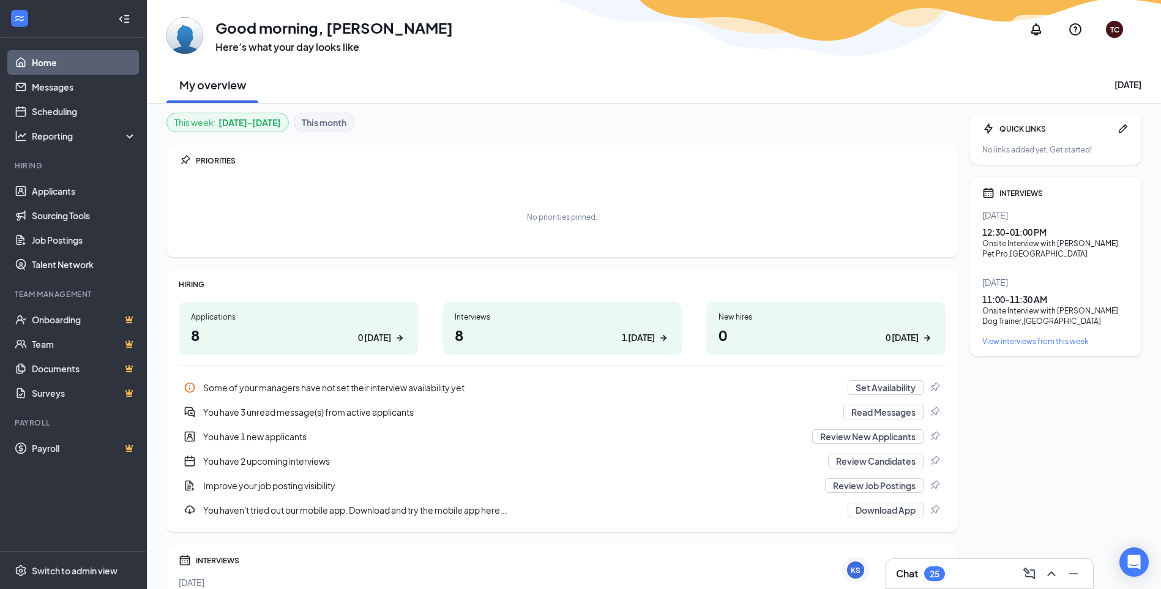  I want to click on svg: QuestionInfo, so click(1076, 29).